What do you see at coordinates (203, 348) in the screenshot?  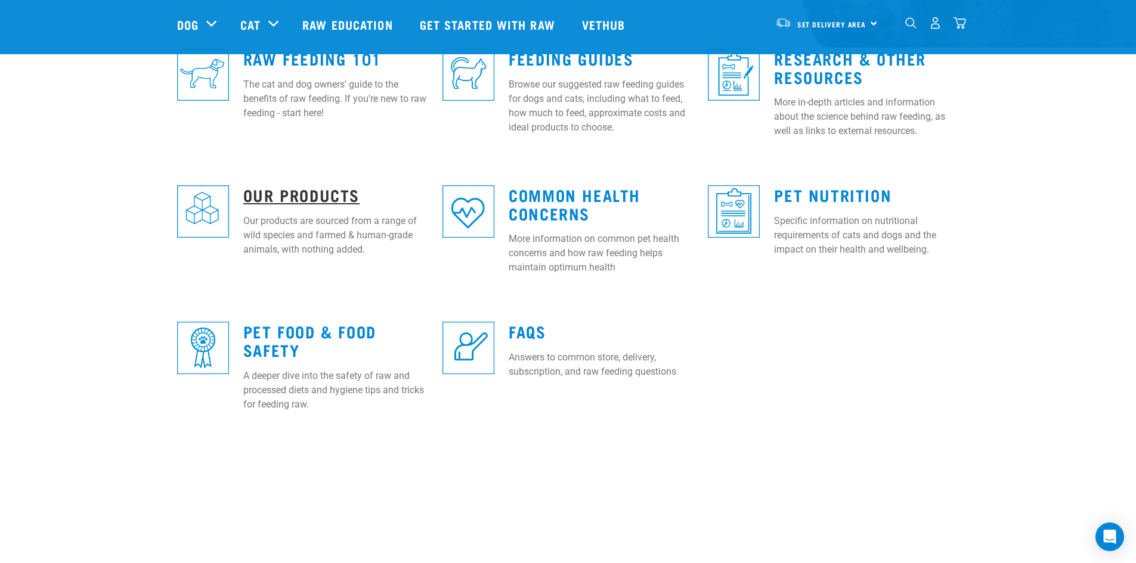 I see `img: re-icons-rosette-sq-blue.png` at bounding box center [203, 348].